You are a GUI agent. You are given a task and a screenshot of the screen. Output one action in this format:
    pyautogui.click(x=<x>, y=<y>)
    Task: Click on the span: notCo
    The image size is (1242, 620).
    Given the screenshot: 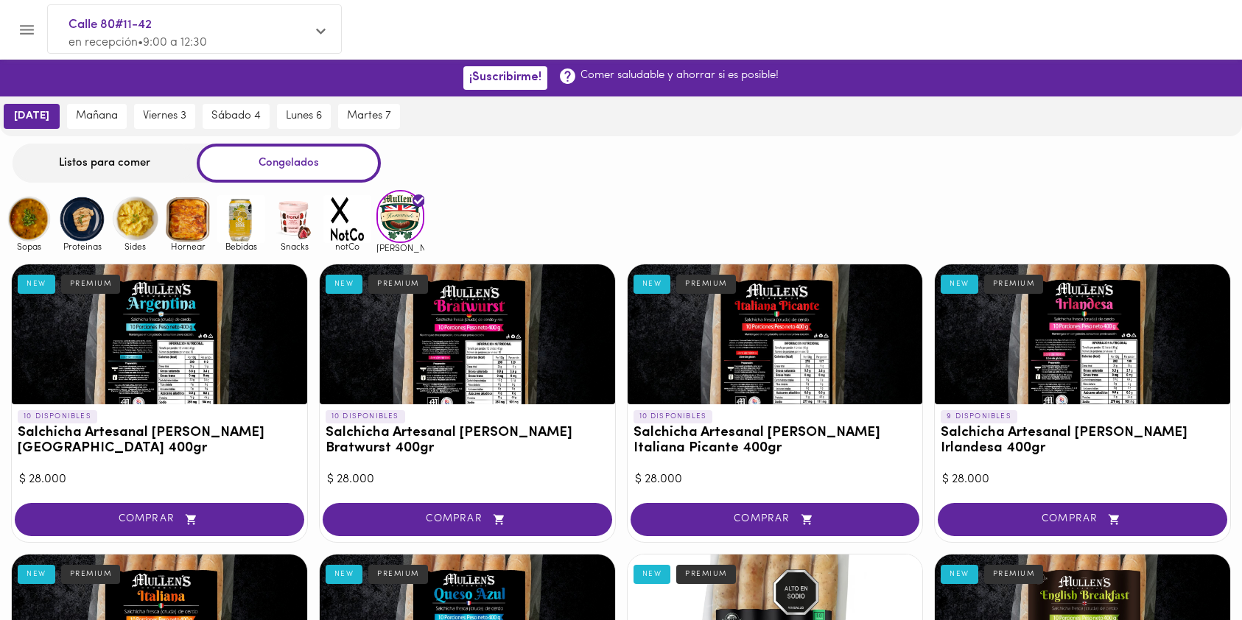 What is the action you would take?
    pyautogui.click(x=347, y=246)
    